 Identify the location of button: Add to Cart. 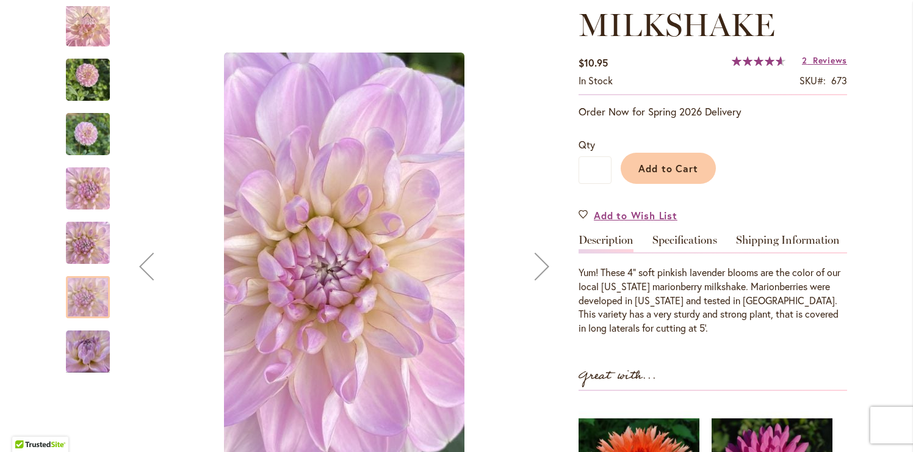
(668, 168).